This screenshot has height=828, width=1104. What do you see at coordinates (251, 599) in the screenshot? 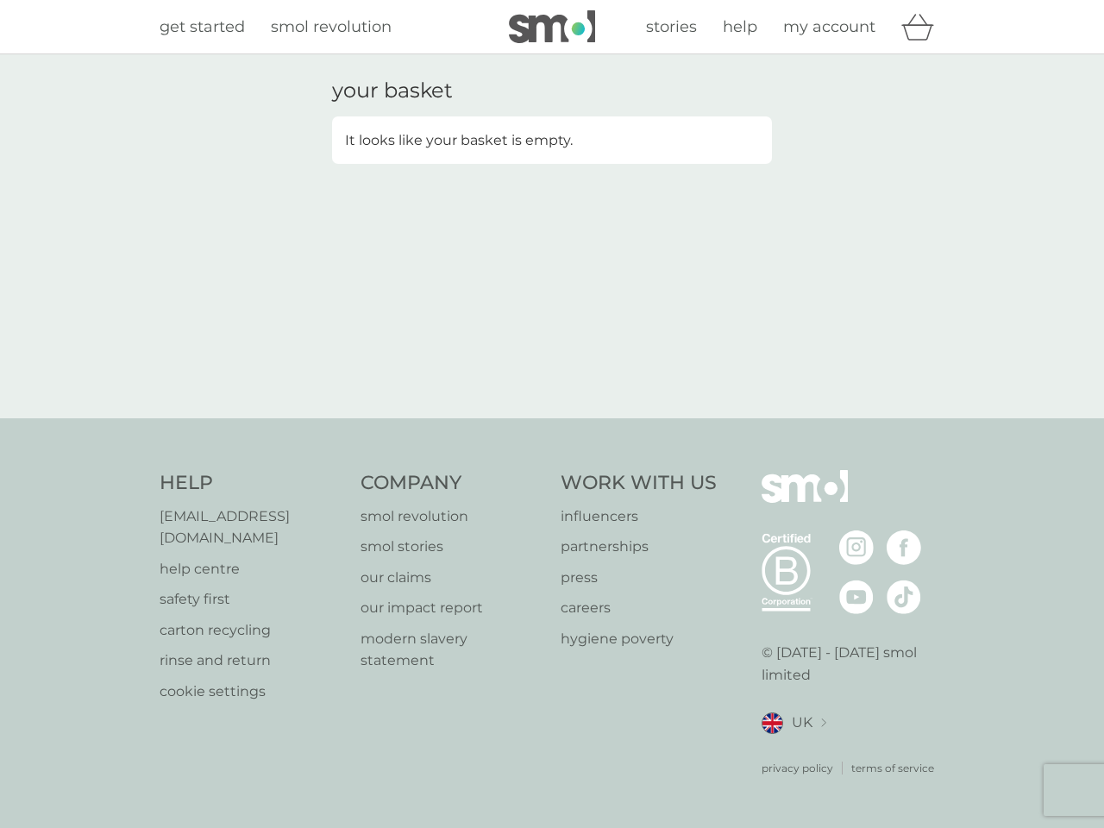
I see `p: safety first` at bounding box center [251, 599].